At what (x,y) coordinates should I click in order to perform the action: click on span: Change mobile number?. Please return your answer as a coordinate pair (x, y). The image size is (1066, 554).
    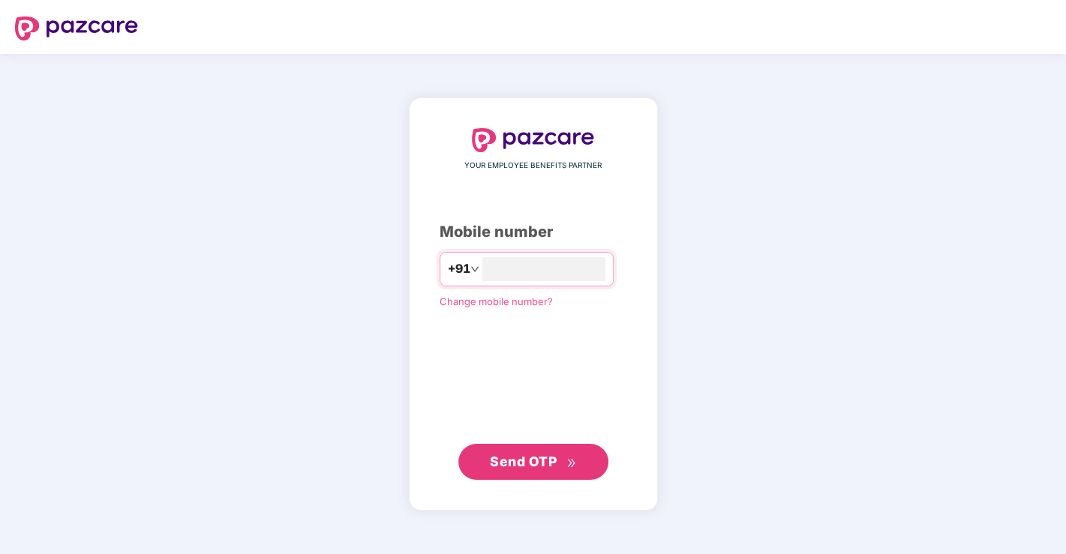
    Looking at the image, I should click on (496, 302).